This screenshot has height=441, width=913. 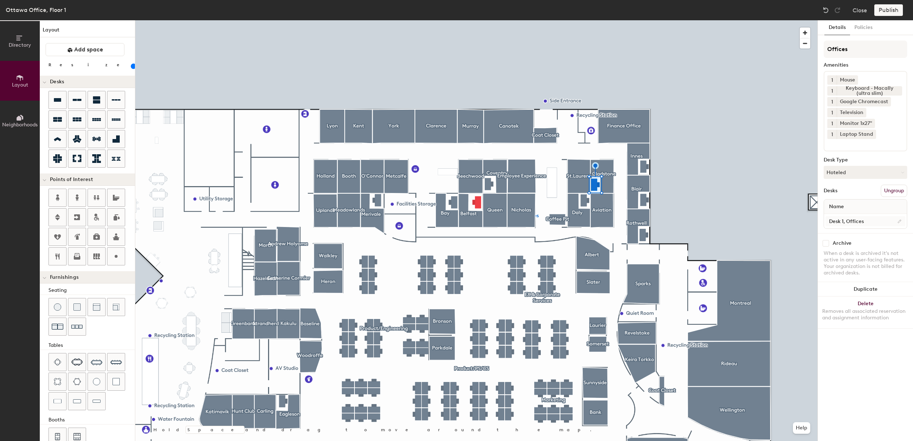 I want to click on img: Undo, so click(x=826, y=10).